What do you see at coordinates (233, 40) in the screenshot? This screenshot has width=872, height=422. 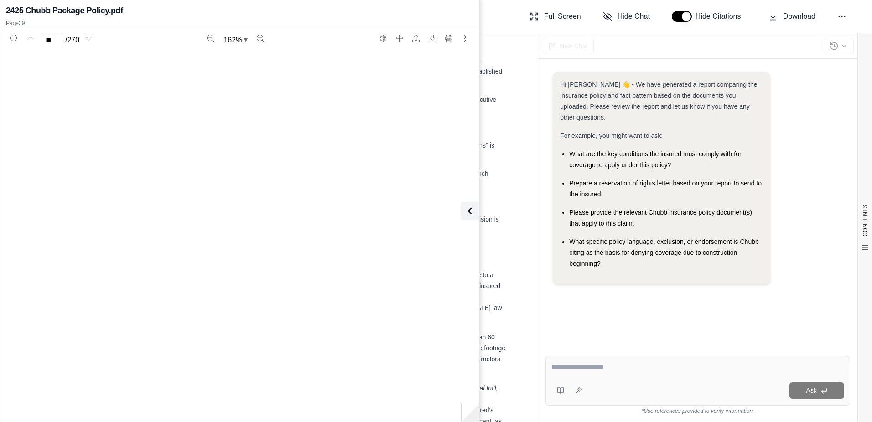 I see `span: 162 %` at bounding box center [233, 40].